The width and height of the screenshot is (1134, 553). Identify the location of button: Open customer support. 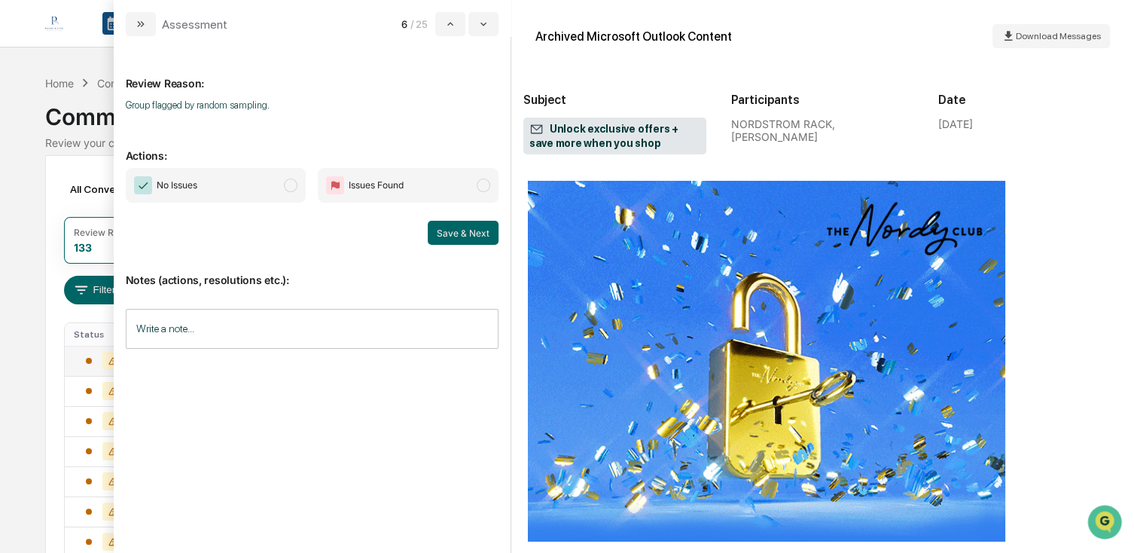
(19, 19).